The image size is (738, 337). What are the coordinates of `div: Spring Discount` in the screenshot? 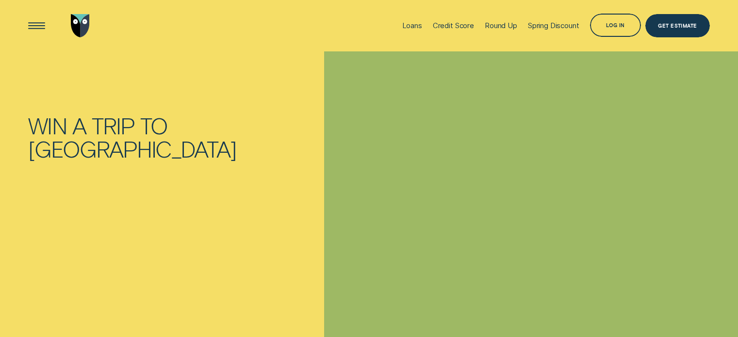 It's located at (553, 26).